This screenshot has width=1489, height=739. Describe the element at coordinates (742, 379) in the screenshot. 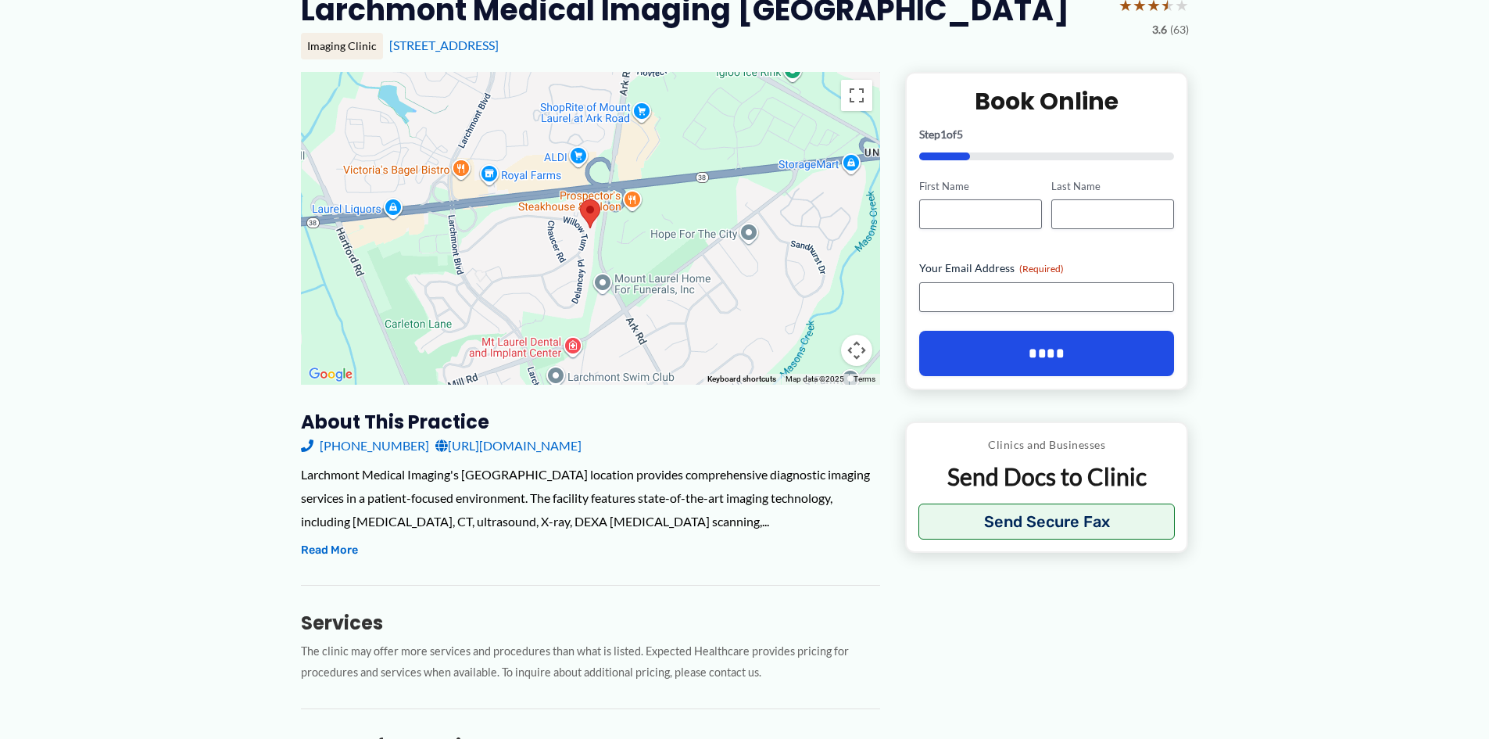

I see `button: Keyboard shortcuts` at that location.